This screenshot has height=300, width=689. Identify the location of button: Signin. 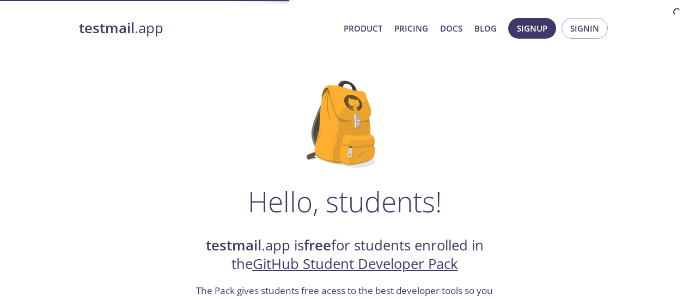
(584, 28).